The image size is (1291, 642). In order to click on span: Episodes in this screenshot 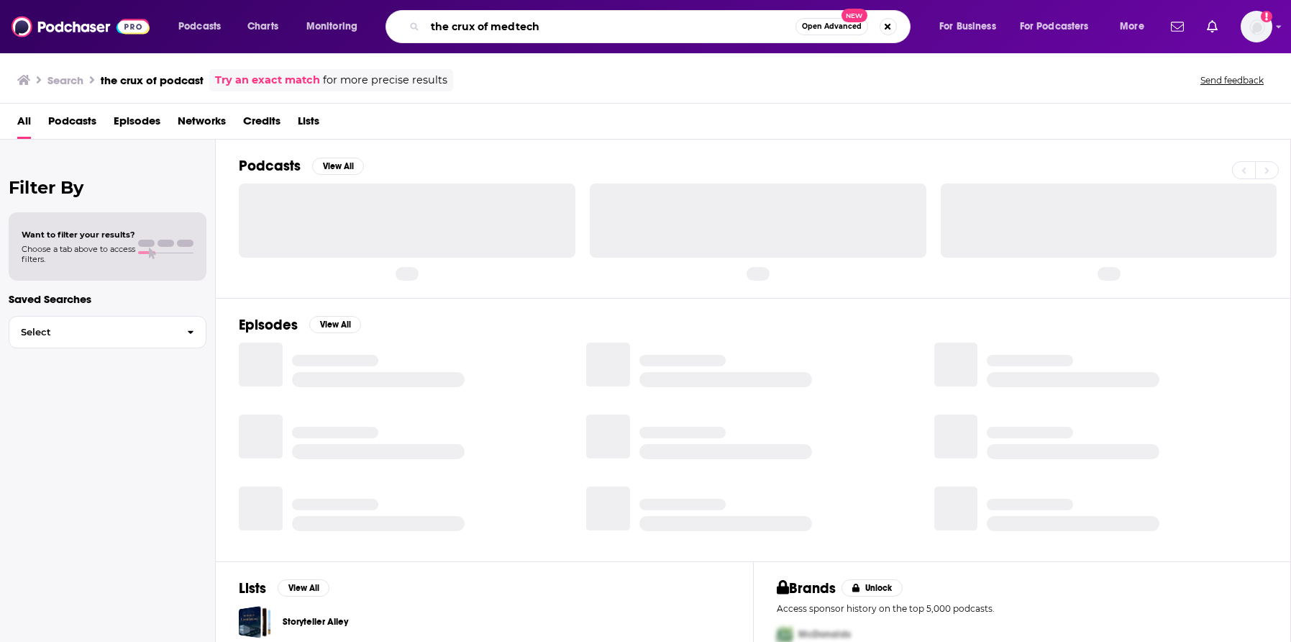, I will do `click(137, 124)`.